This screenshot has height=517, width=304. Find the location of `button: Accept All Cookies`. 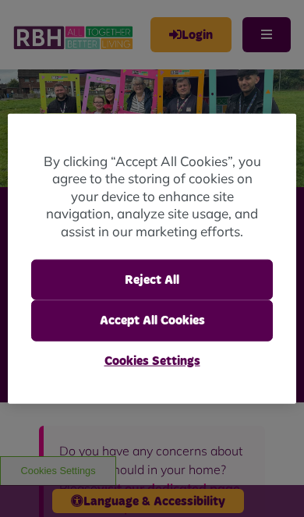

button: Accept All Cookies is located at coordinates (152, 320).